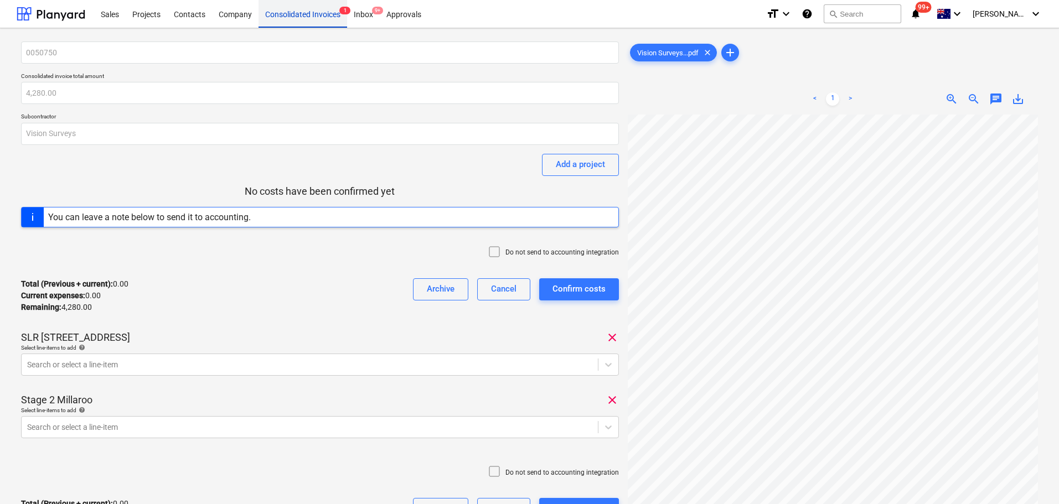 Image resolution: width=1059 pixels, height=504 pixels. I want to click on strong: Remaining :, so click(41, 307).